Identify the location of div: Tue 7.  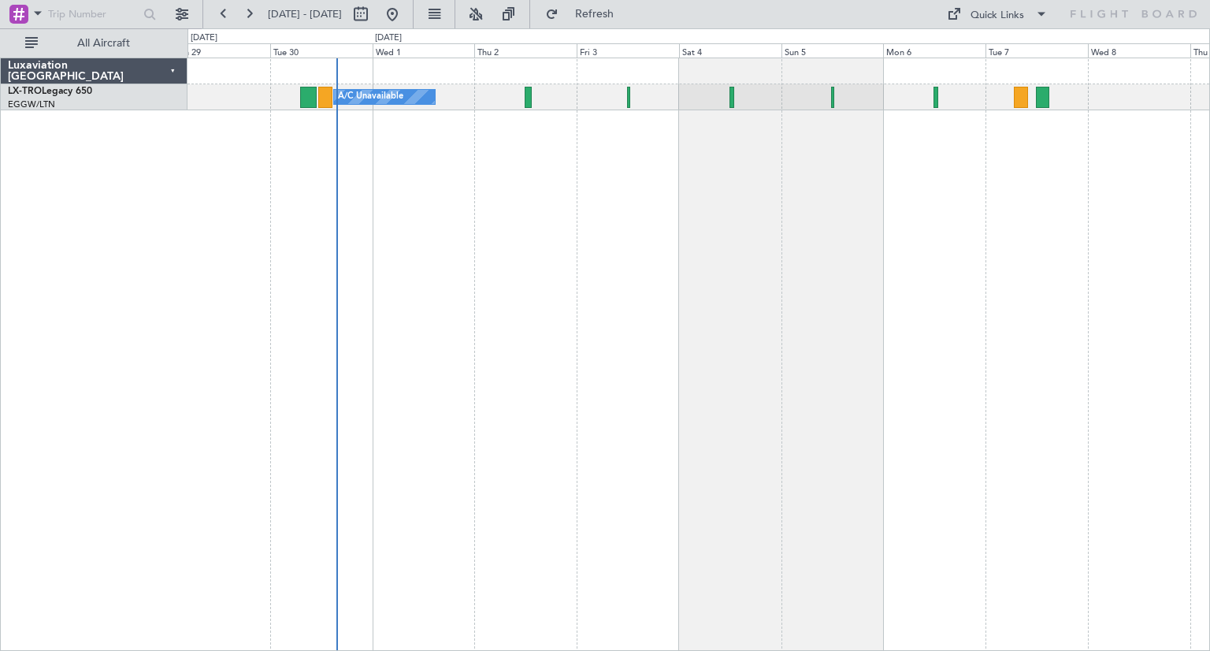
(1037, 50).